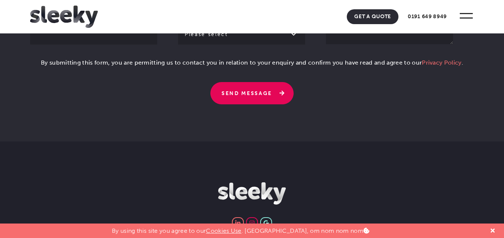 The image size is (504, 238). What do you see at coordinates (427, 17) in the screenshot?
I see `a: 0191 649 8949` at bounding box center [427, 17].